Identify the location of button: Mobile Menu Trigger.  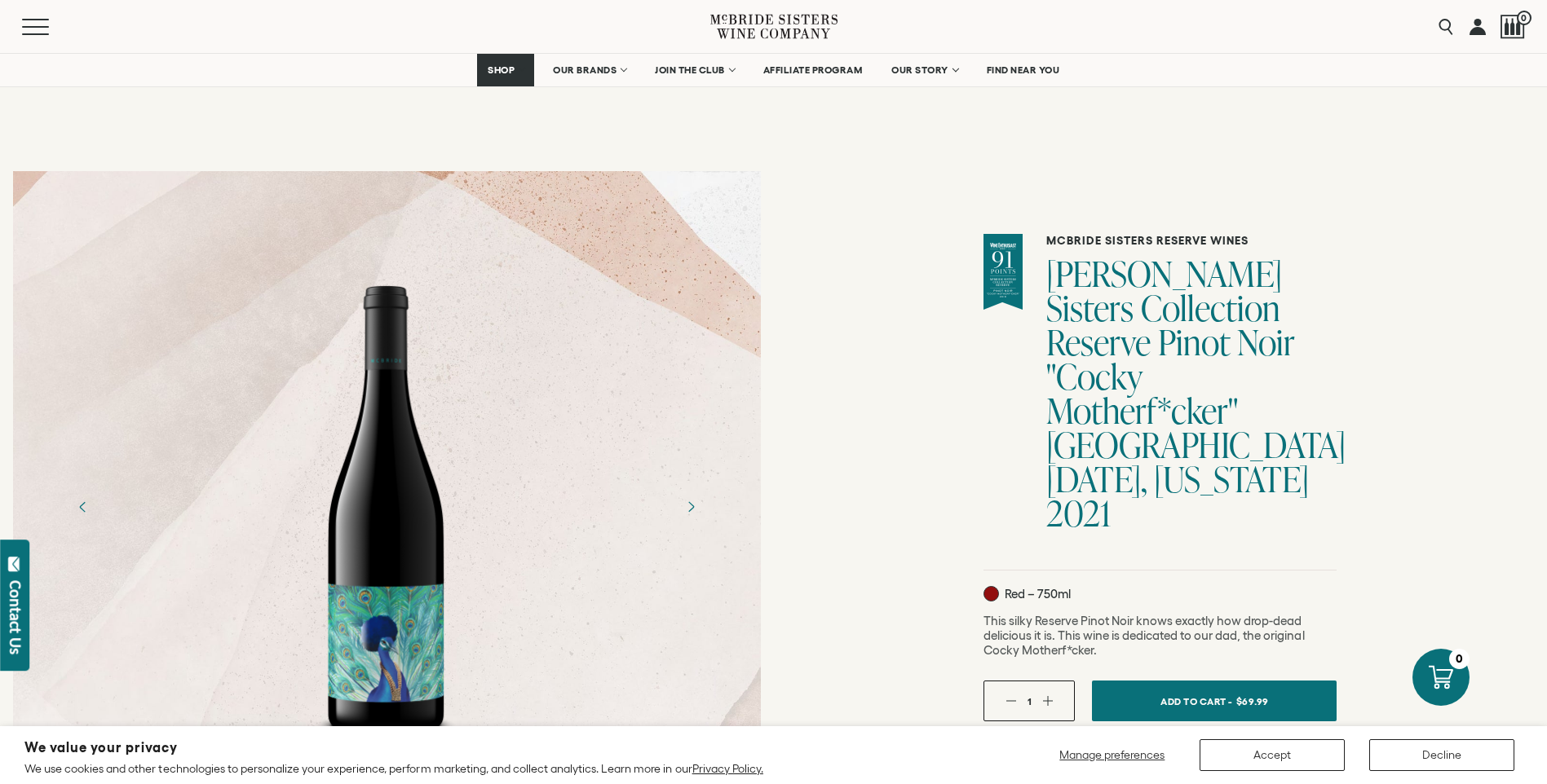
(52, 27).